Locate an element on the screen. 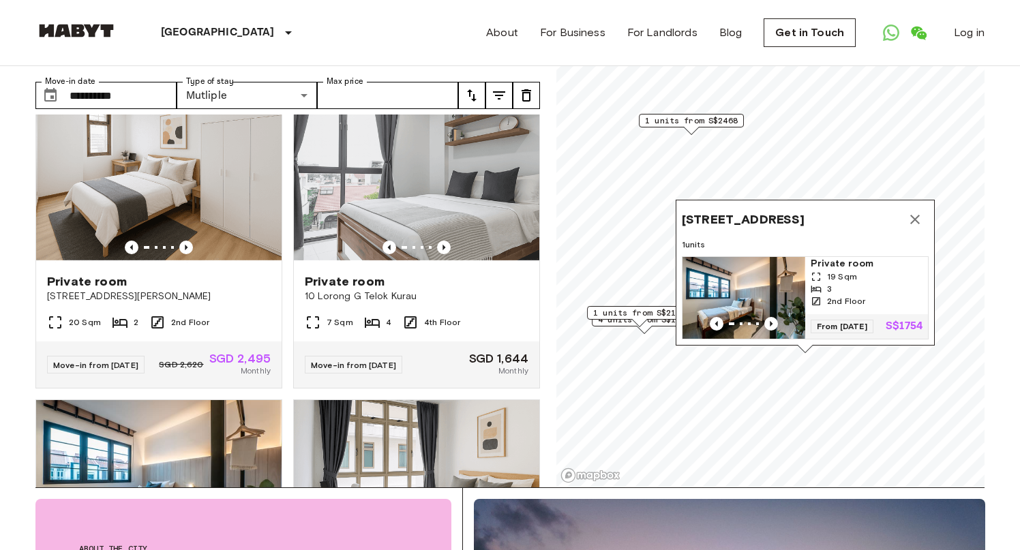 The image size is (1020, 550). a: Log in is located at coordinates (969, 33).